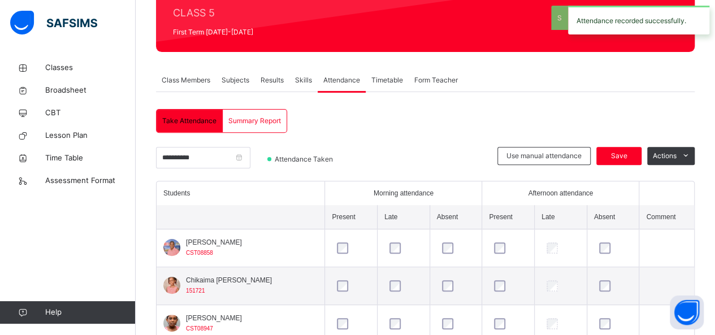 Image resolution: width=715 pixels, height=335 pixels. I want to click on span: CBT, so click(90, 113).